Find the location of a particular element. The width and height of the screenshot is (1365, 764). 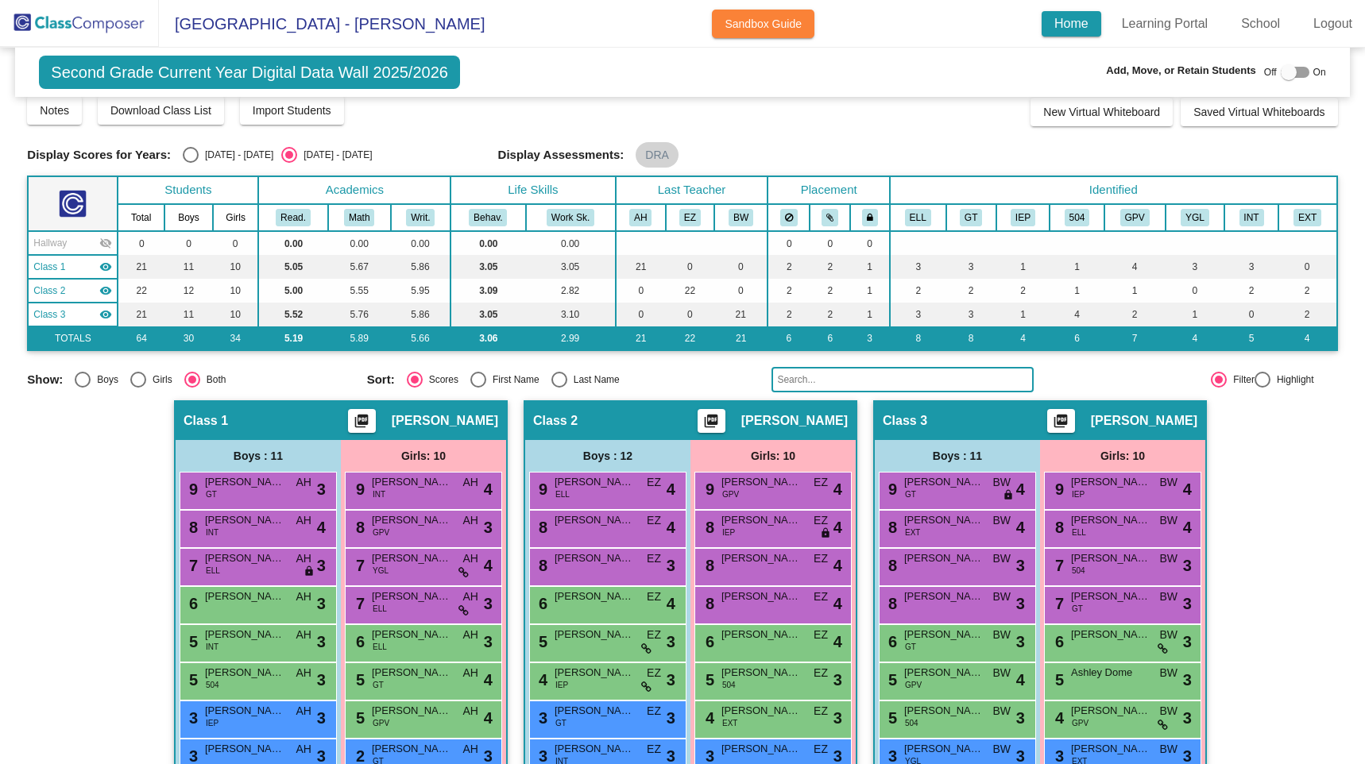

button: YGL is located at coordinates (1195, 218).